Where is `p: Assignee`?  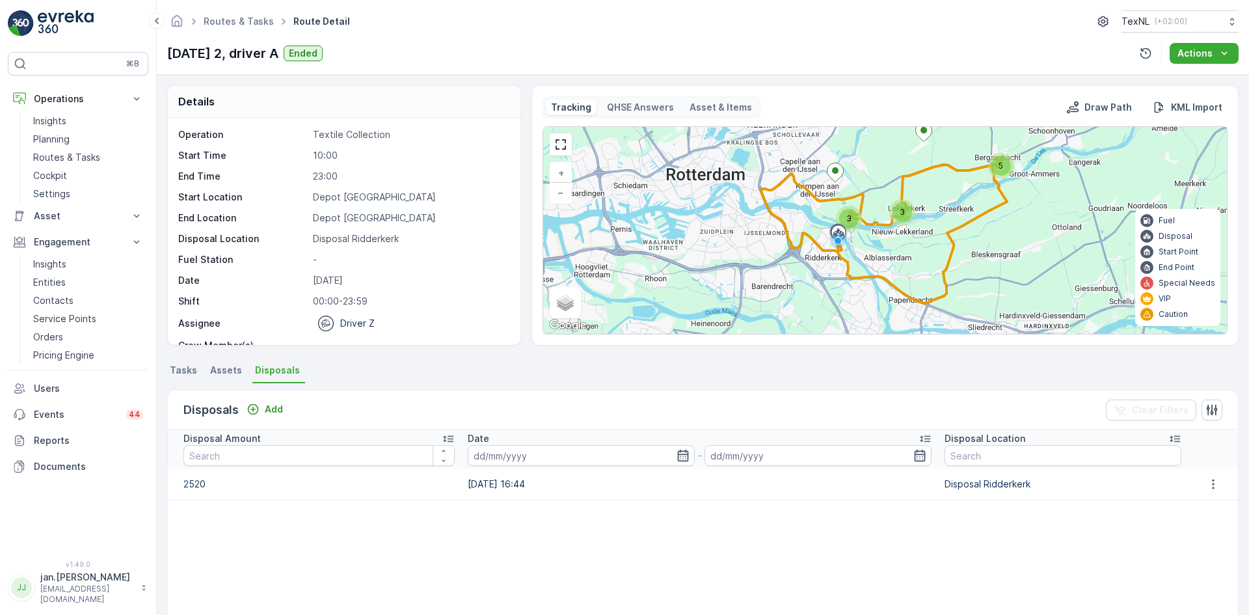
p: Assignee is located at coordinates (199, 323).